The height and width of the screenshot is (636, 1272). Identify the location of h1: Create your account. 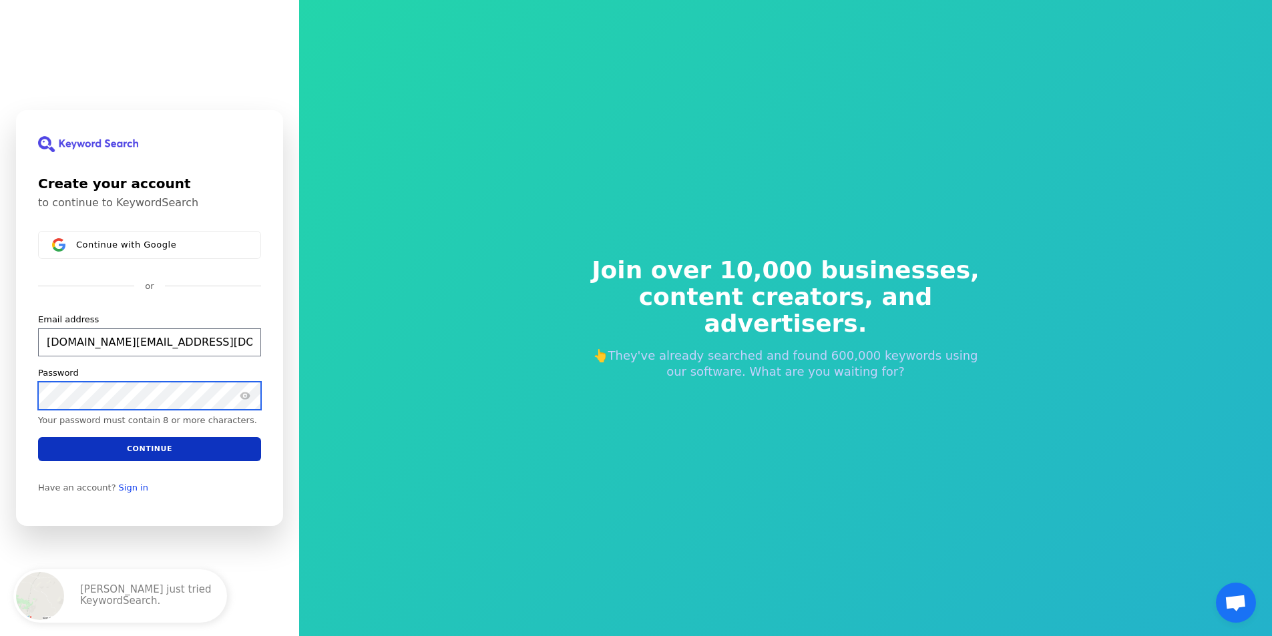
(150, 184).